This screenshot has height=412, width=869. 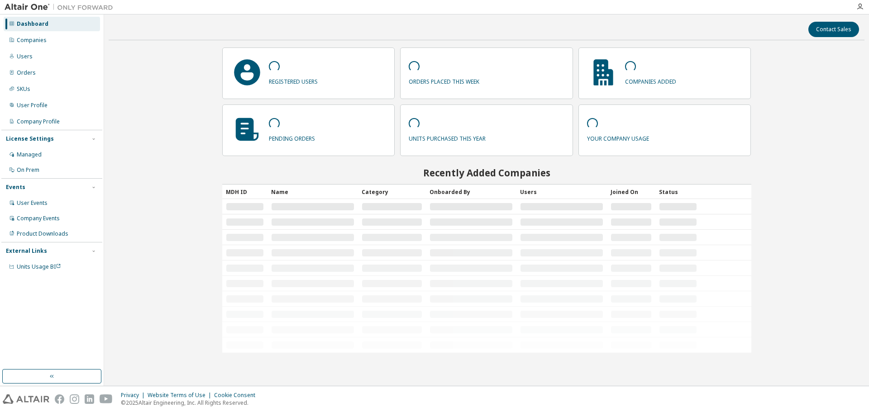 I want to click on p: your company usage, so click(x=618, y=137).